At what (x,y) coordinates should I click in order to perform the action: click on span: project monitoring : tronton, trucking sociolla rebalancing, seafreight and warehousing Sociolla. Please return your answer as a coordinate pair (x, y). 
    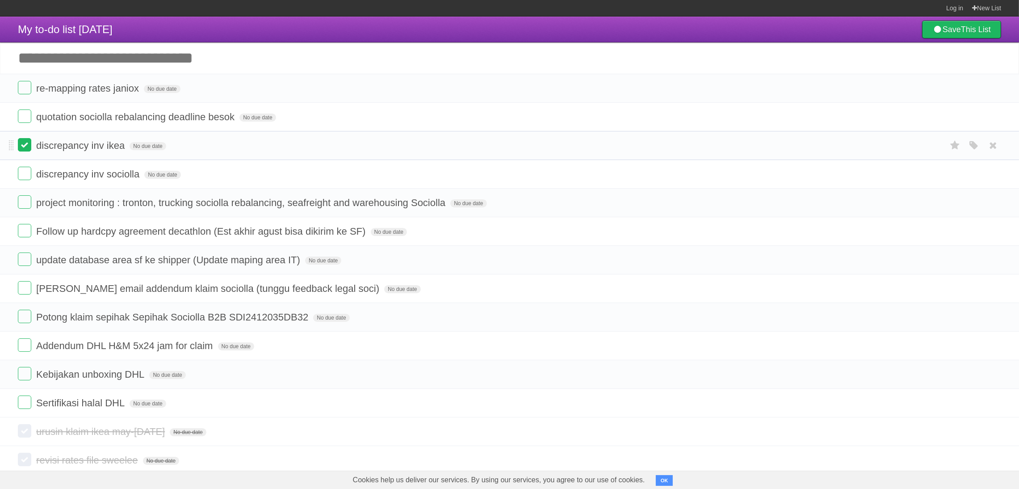
    Looking at the image, I should click on (242, 202).